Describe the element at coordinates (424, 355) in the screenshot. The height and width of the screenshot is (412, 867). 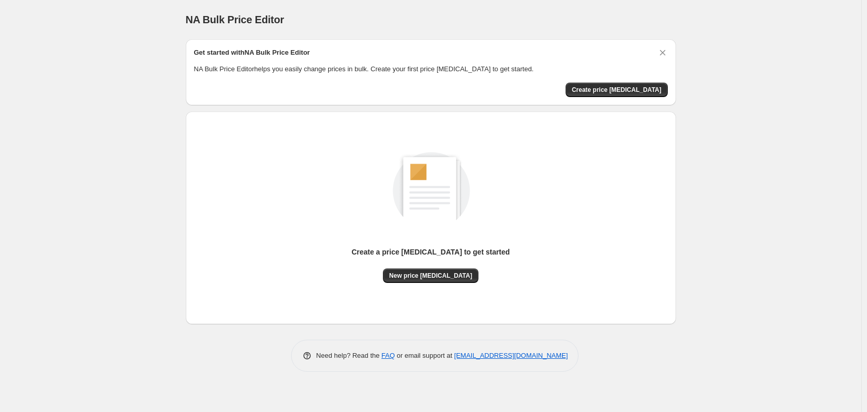
I see `span: or email support at` at that location.